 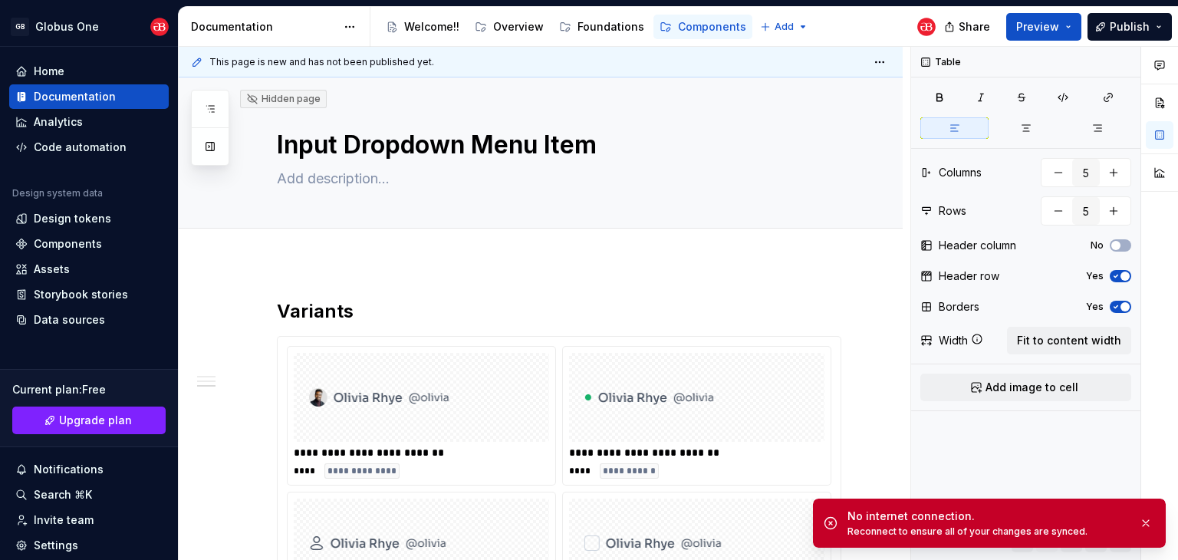 I want to click on div: Settings, so click(x=56, y=545).